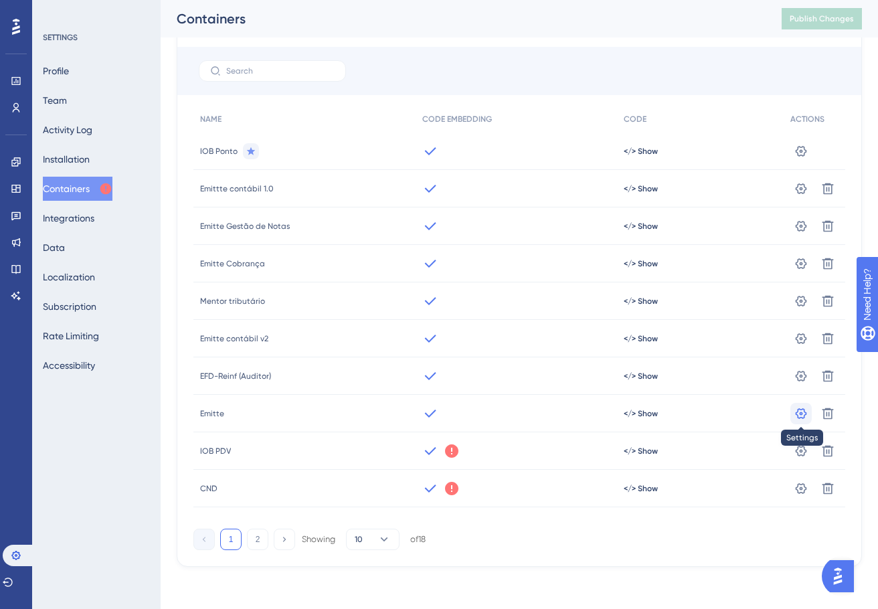 The width and height of the screenshot is (878, 609). What do you see at coordinates (258, 539) in the screenshot?
I see `button: 2` at bounding box center [258, 539].